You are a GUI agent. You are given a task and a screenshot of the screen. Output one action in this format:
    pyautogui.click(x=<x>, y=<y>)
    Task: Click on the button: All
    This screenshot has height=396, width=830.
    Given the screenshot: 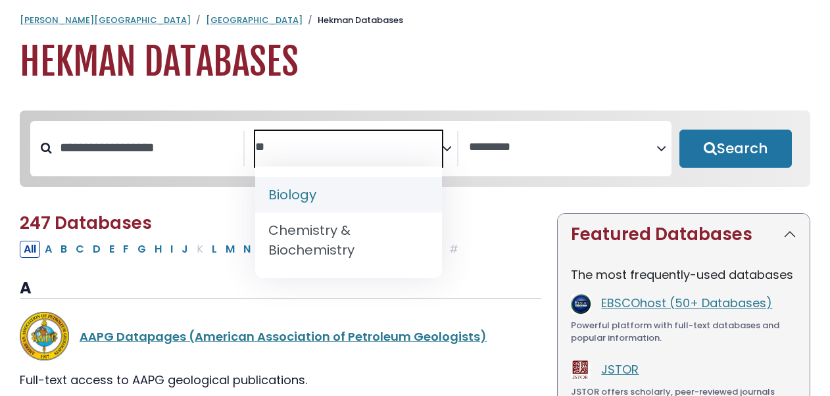 What is the action you would take?
    pyautogui.click(x=30, y=249)
    